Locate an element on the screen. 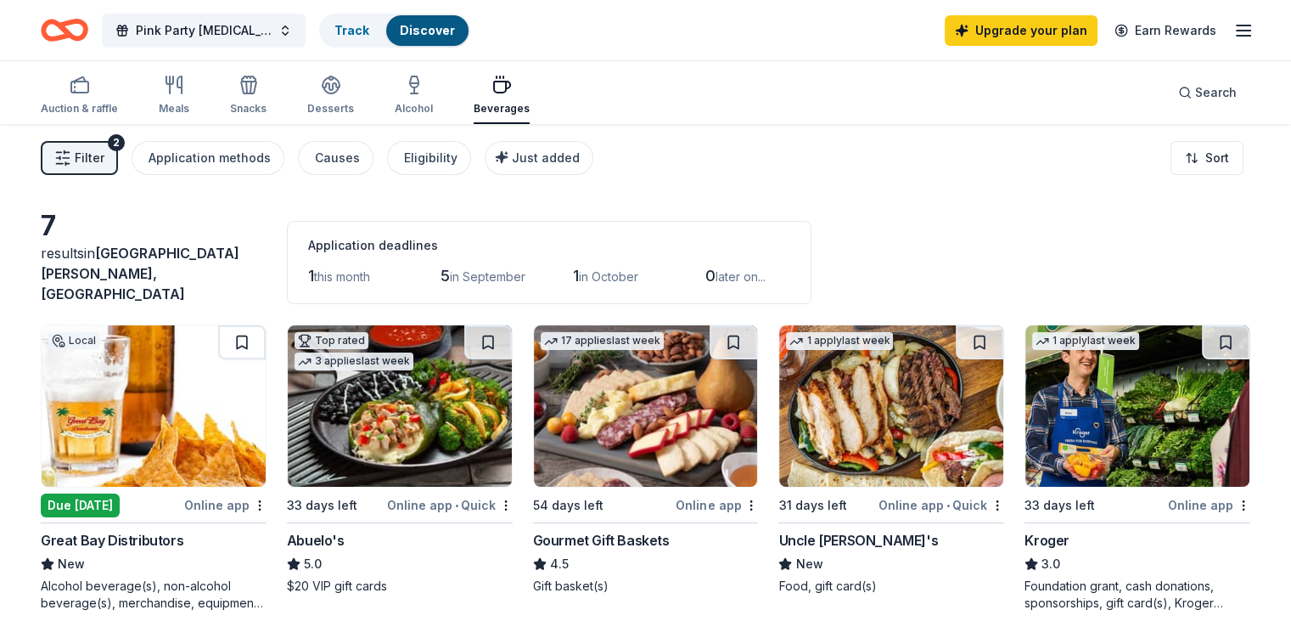 Image resolution: width=1291 pixels, height=627 pixels. img: Image for Kroger is located at coordinates (1138, 406).